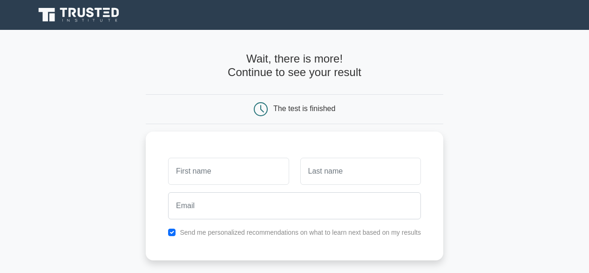  What do you see at coordinates (228, 171) in the screenshot?
I see `input: First name` at bounding box center [228, 171].